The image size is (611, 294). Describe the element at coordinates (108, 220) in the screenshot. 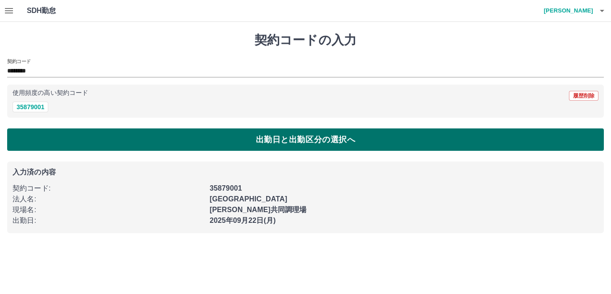

I see `p: 出勤日 :` at that location.